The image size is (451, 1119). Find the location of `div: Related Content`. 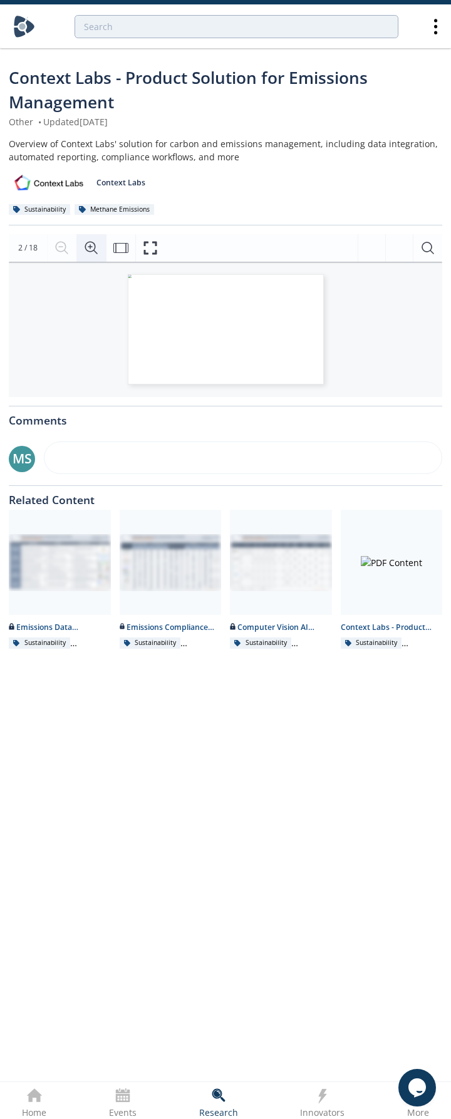

div: Related Content is located at coordinates (225, 496).